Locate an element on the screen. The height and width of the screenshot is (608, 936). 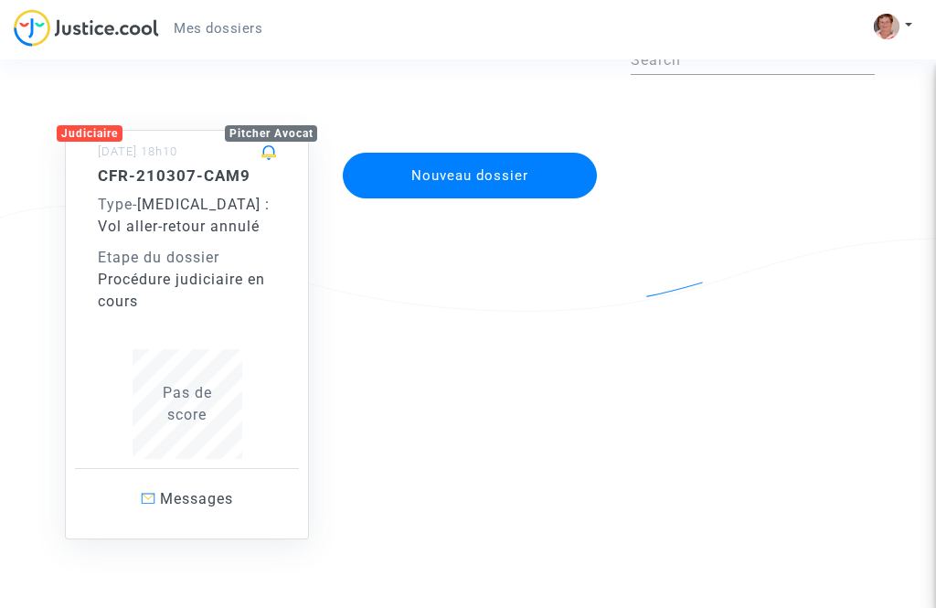
span: Type is located at coordinates (115, 204).